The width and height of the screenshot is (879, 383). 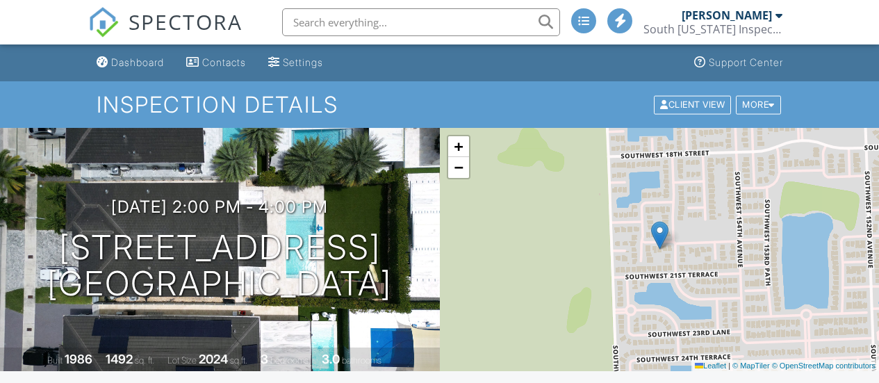 I want to click on h1: Inspection Details, so click(x=439, y=104).